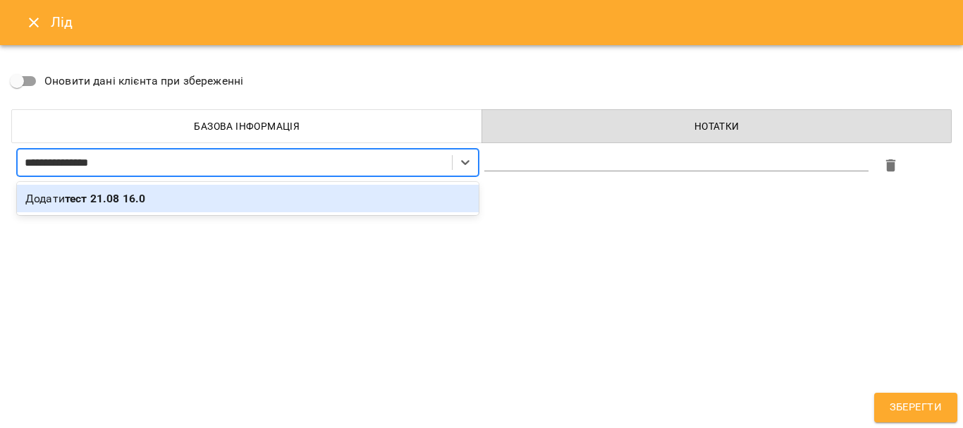 The image size is (963, 428). What do you see at coordinates (717, 126) in the screenshot?
I see `button: Нотатки` at bounding box center [717, 126].